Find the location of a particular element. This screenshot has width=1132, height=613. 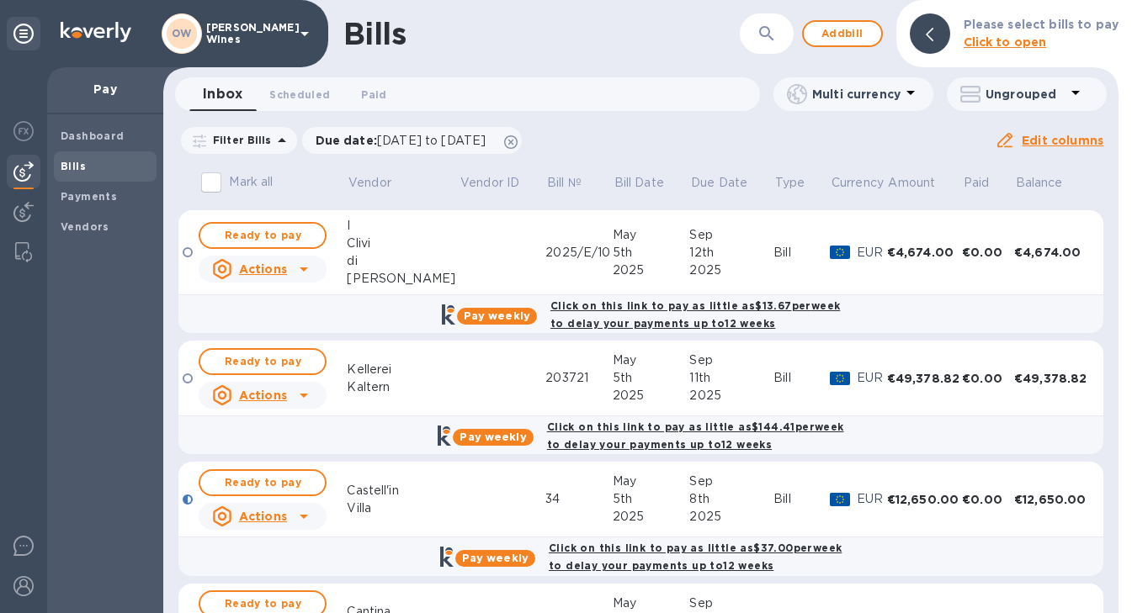

p: Filter Bills is located at coordinates (239, 140).